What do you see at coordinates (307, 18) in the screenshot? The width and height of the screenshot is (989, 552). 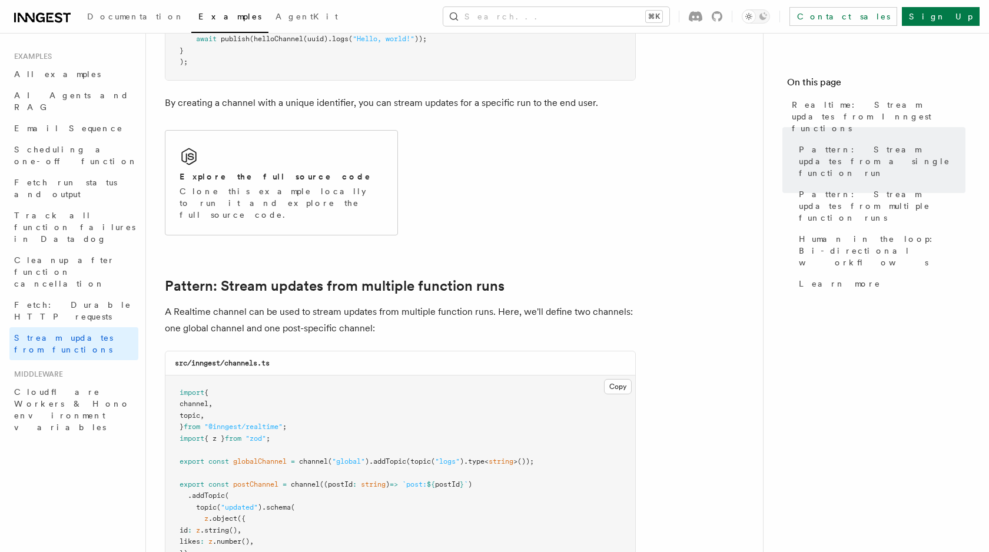 I see `a: AgentKit` at bounding box center [307, 18].